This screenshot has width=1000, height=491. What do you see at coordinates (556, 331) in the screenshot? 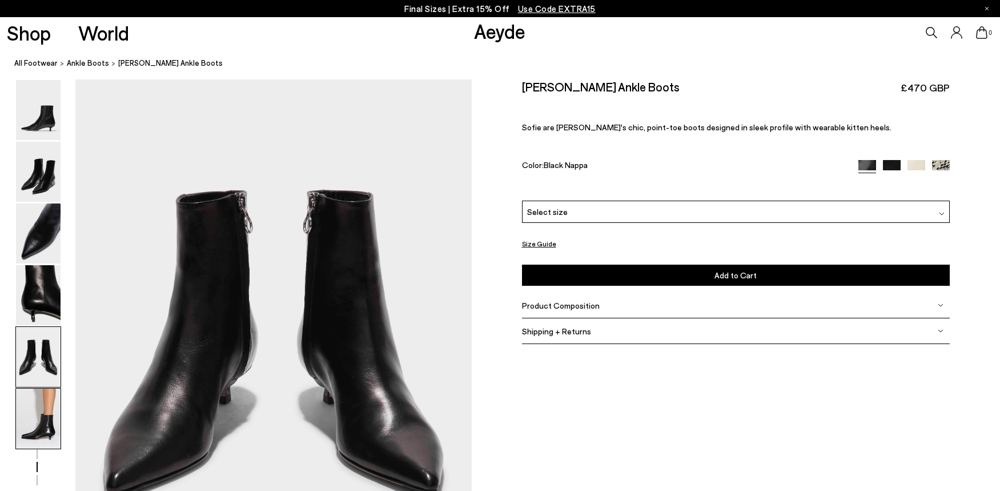
I see `span: Shipping + Returns` at bounding box center [556, 331].